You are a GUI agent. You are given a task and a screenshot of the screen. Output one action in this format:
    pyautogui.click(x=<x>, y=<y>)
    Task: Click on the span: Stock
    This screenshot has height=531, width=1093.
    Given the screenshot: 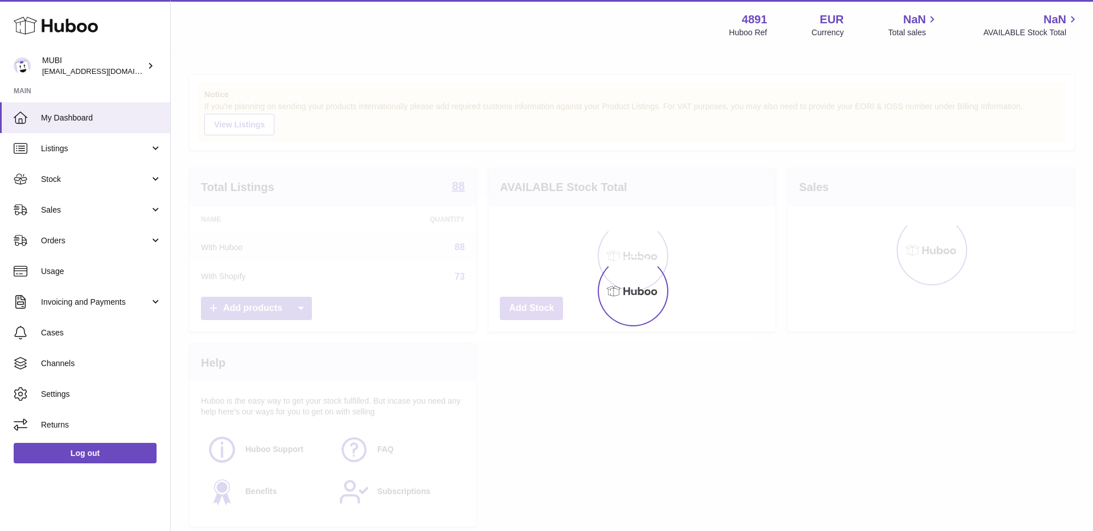 What is the action you would take?
    pyautogui.click(x=95, y=179)
    